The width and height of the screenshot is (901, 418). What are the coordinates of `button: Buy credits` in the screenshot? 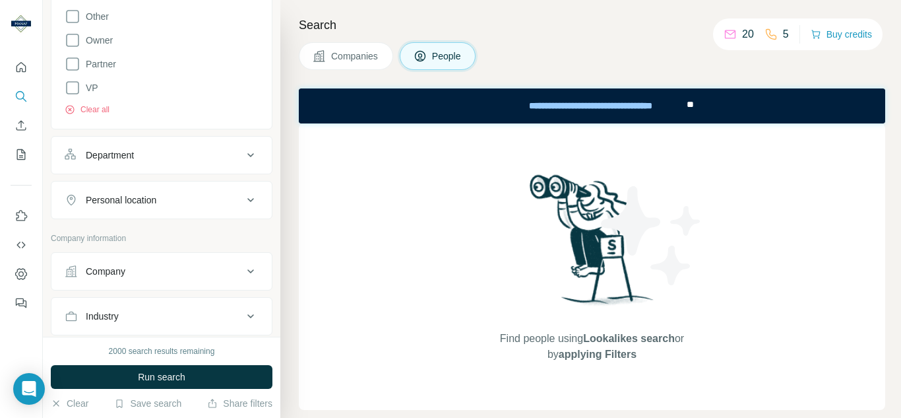 It's located at (841, 34).